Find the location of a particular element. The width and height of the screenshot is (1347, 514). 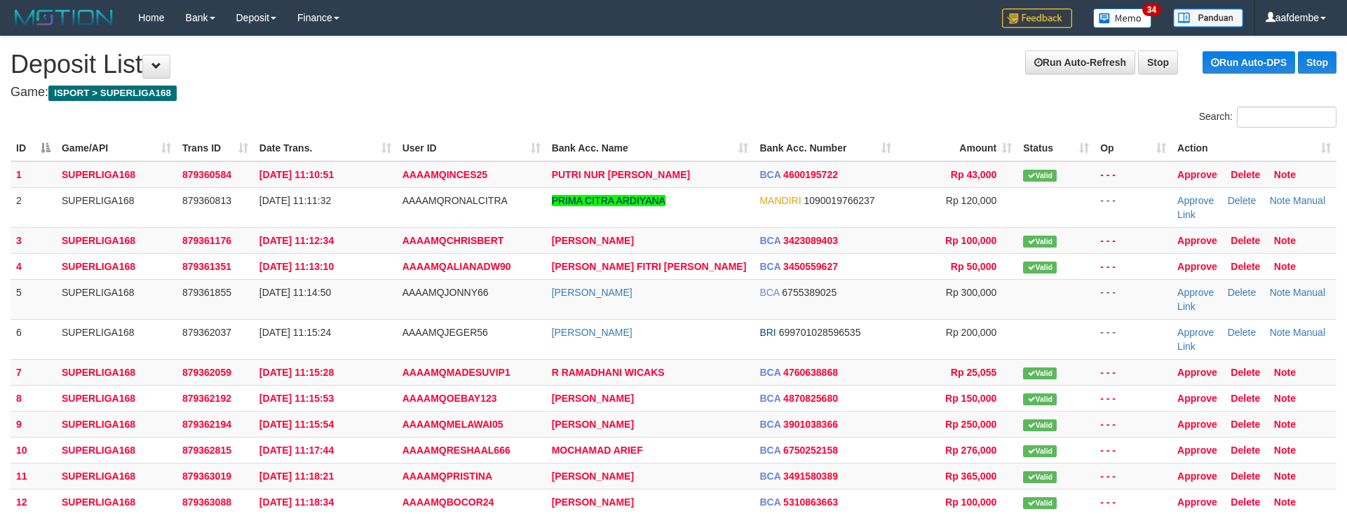

span: 34 is located at coordinates (1152, 10).